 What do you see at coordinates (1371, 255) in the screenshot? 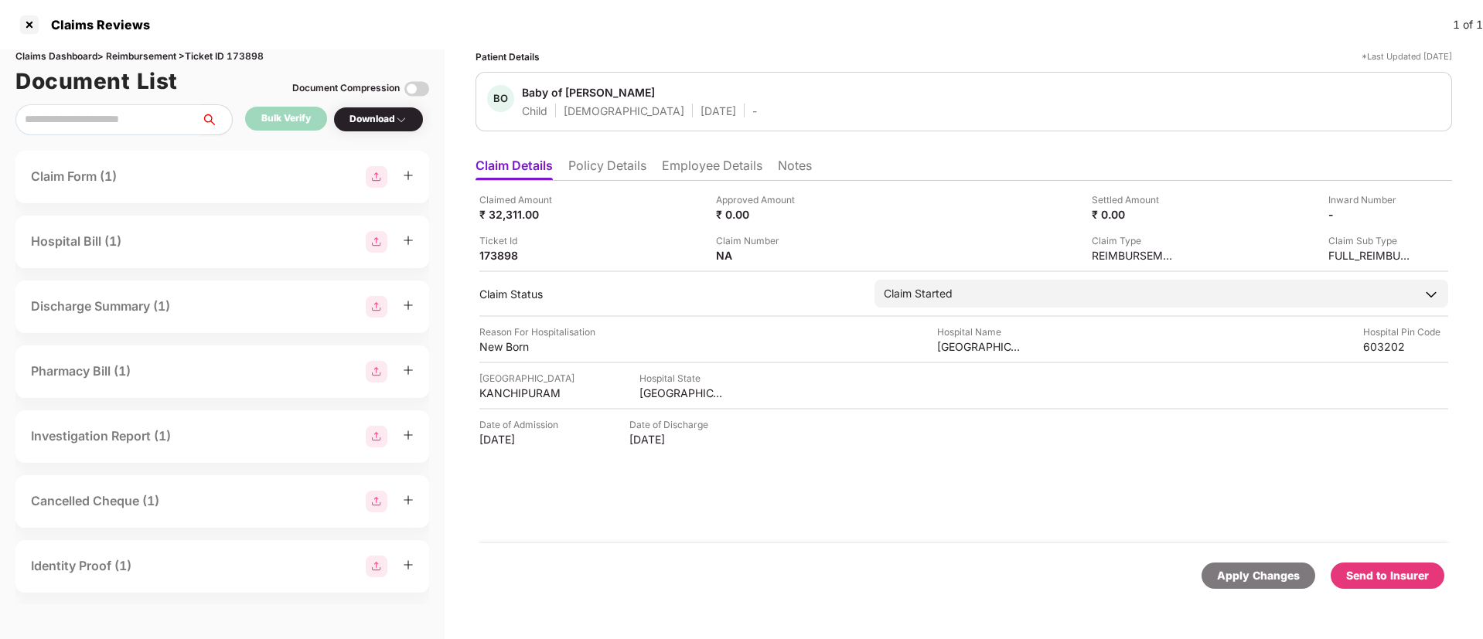
I see `div: FULL_REIMBURSEMENT` at bounding box center [1371, 255].